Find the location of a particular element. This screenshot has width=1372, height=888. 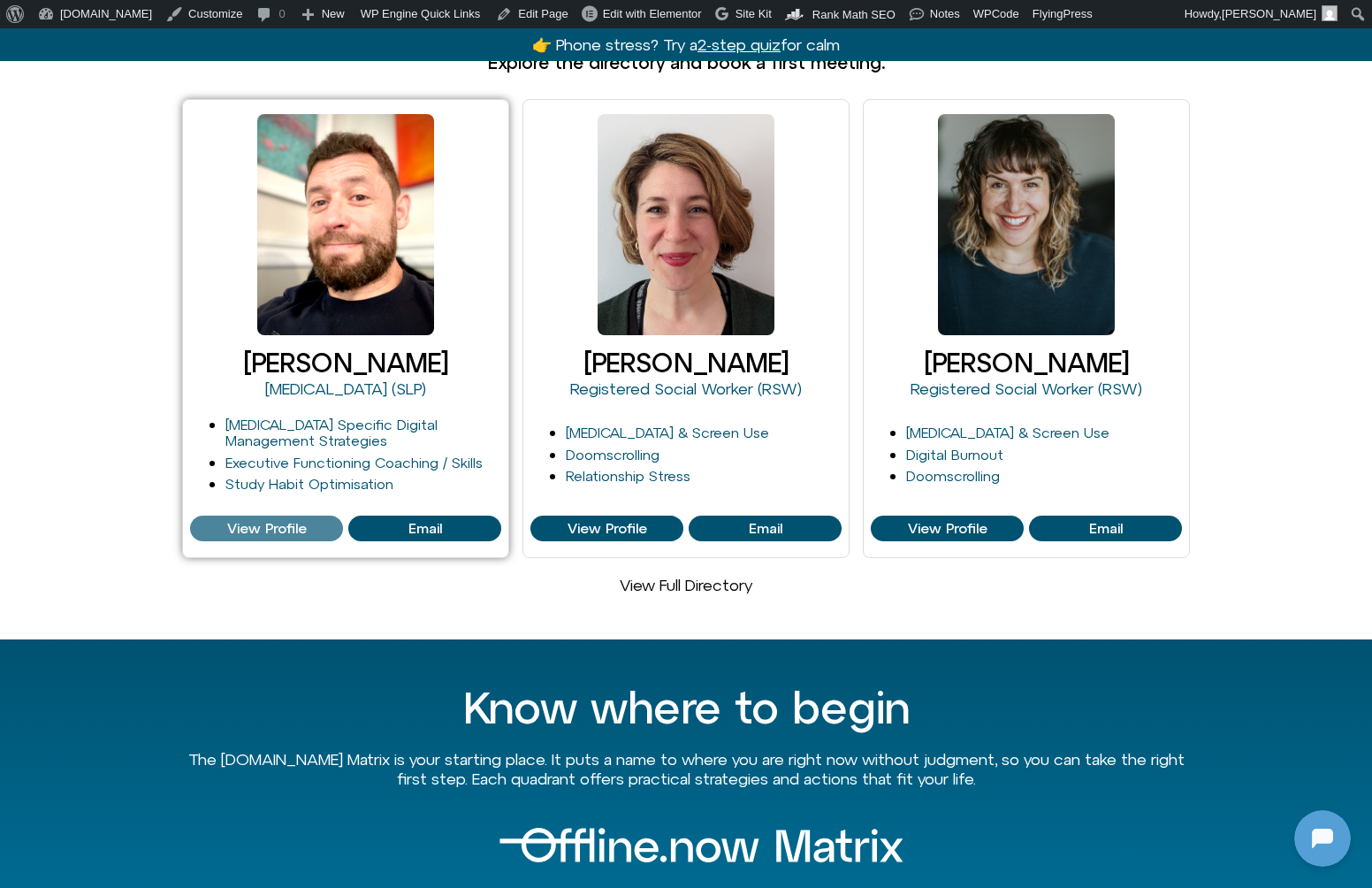

p: Looks like you stepped away—no worries. Message me when you're ready. What feels like a good next... is located at coordinates (183, 482).